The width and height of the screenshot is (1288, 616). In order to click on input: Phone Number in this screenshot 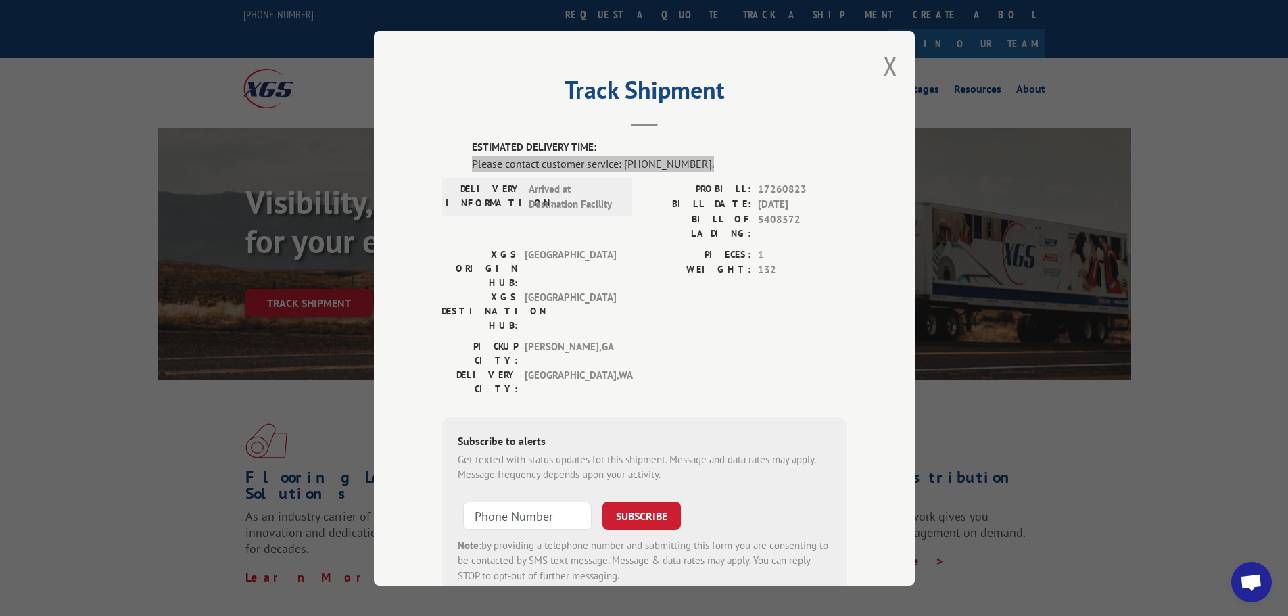, I will do `click(527, 515)`.